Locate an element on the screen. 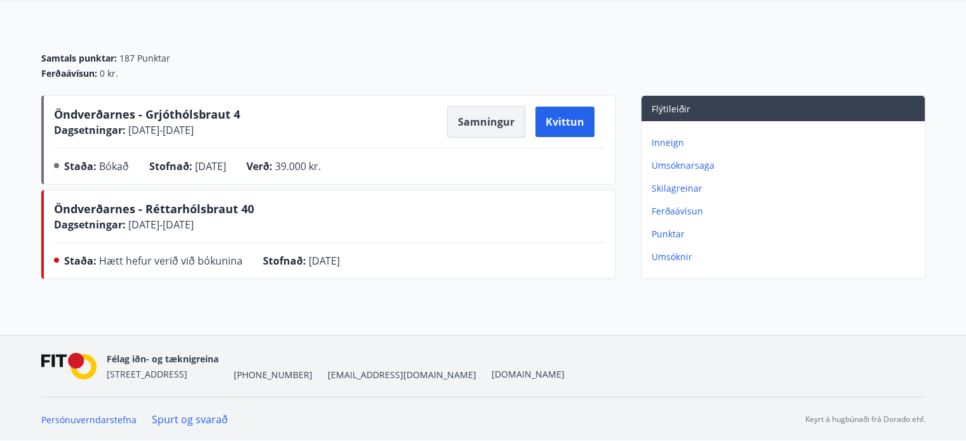  button: Kvittun is located at coordinates (564, 122).